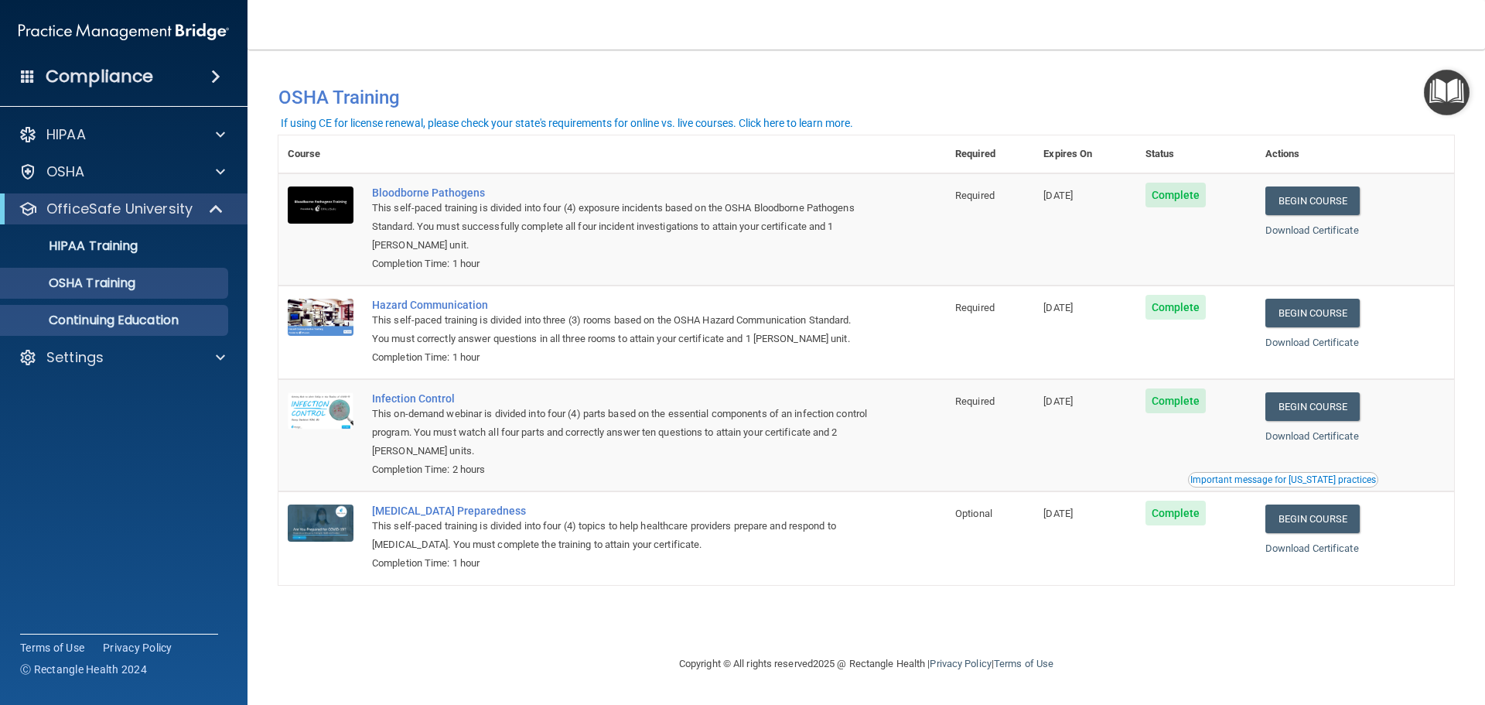  What do you see at coordinates (119, 209) in the screenshot?
I see `p: OfficeSafe University` at bounding box center [119, 209].